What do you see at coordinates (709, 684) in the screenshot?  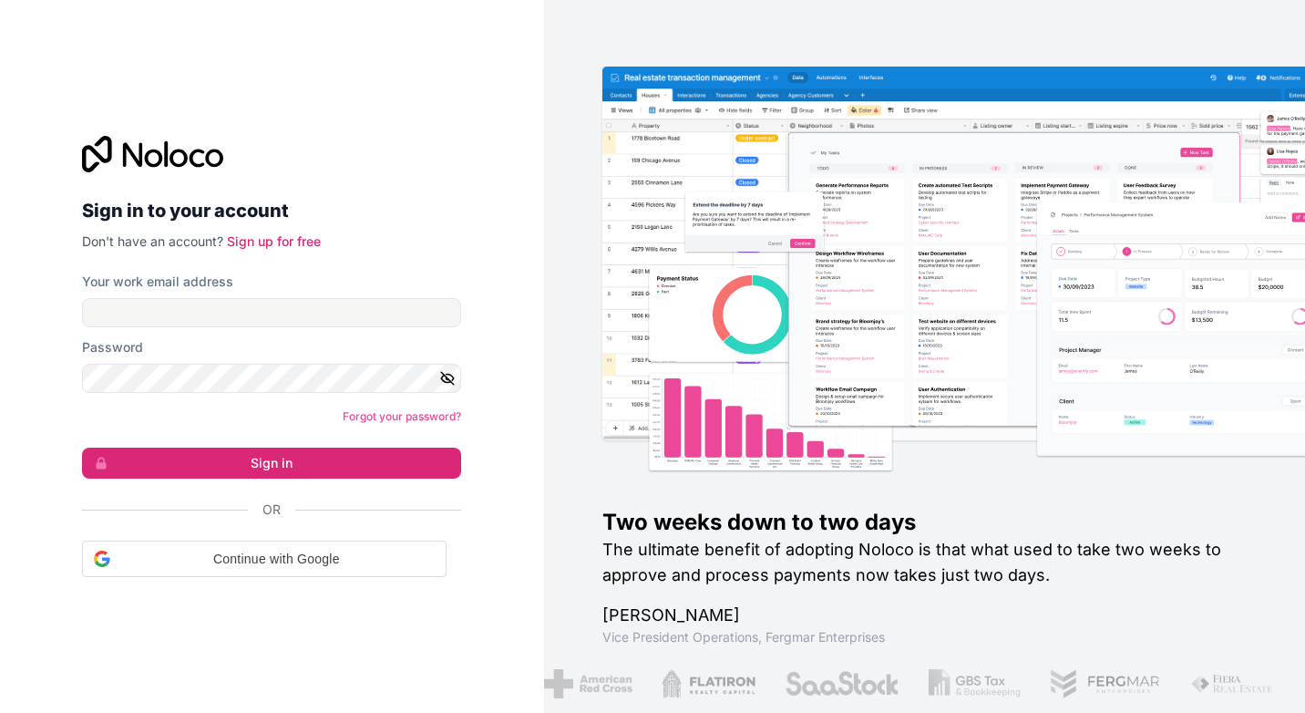 I see `img: /assets/flatiron-C8eUkumj.png` at bounding box center [709, 684].